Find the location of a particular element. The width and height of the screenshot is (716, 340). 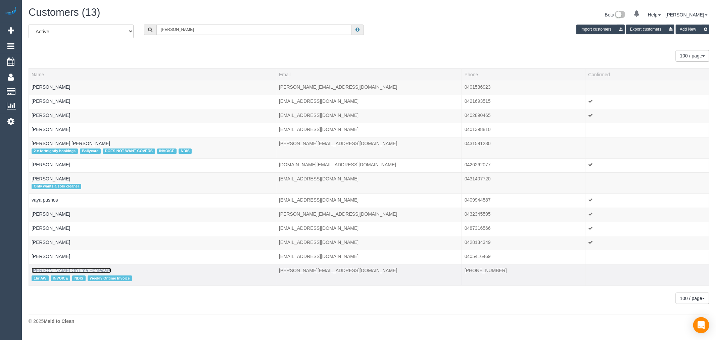

strong: Maid to Clean is located at coordinates (59, 321).